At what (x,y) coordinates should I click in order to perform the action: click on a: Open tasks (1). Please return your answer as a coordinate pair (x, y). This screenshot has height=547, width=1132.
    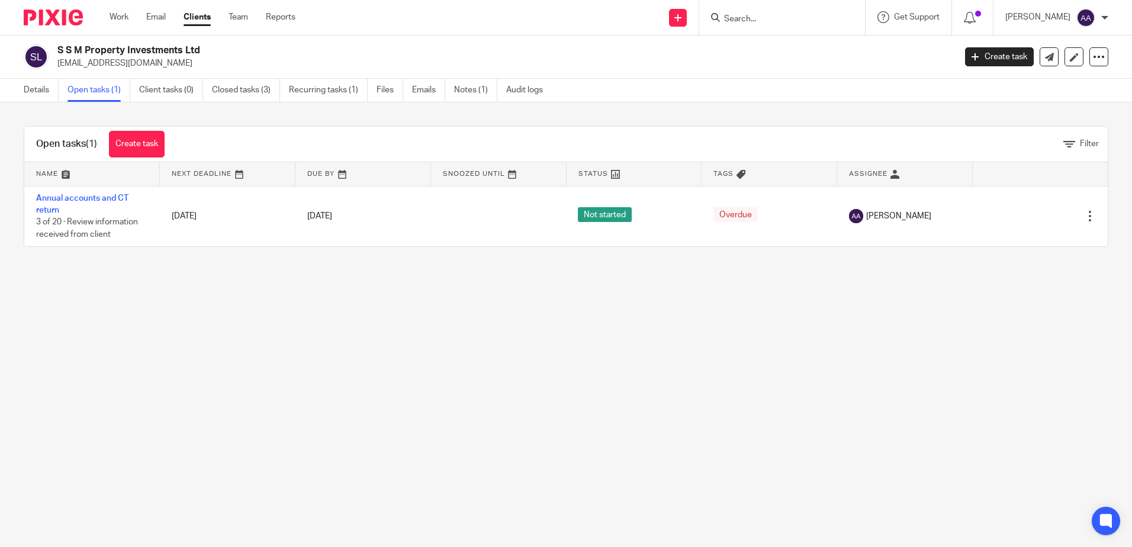
    Looking at the image, I should click on (99, 90).